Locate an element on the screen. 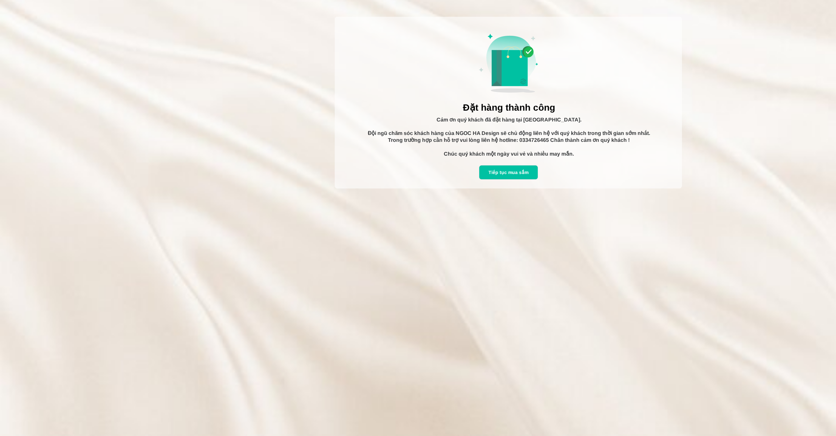  div: Tiếp tục mua sắm is located at coordinates (509, 172).